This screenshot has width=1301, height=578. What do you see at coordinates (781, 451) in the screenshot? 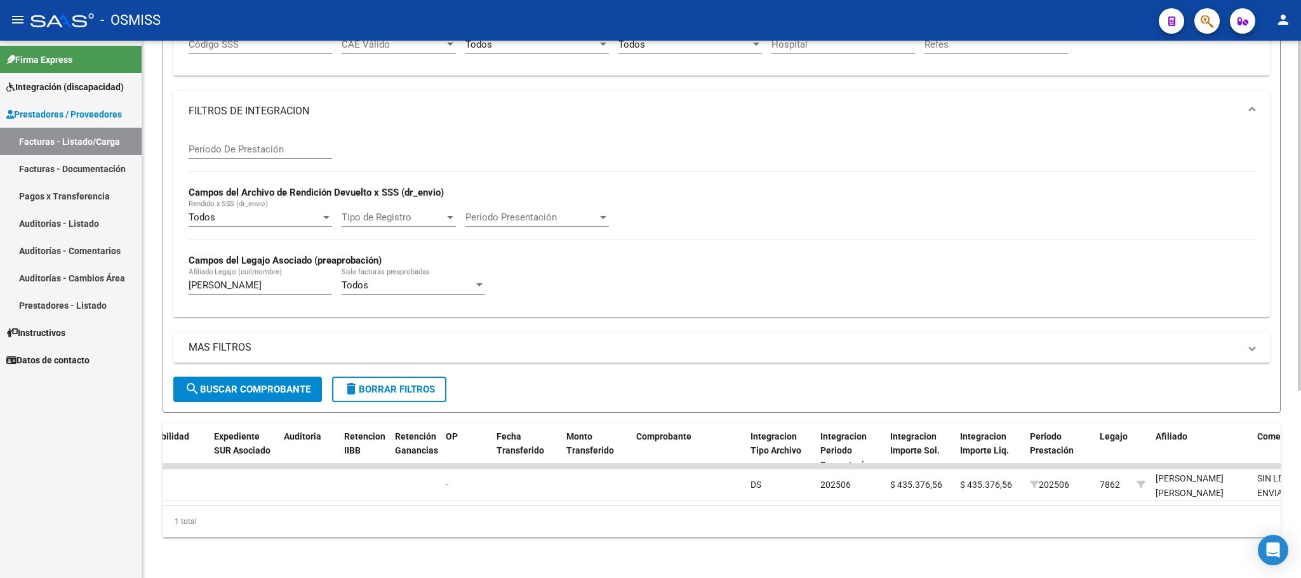
I see `datatable-header-cell: Integracion Tipo Archivo` at bounding box center [781, 451].